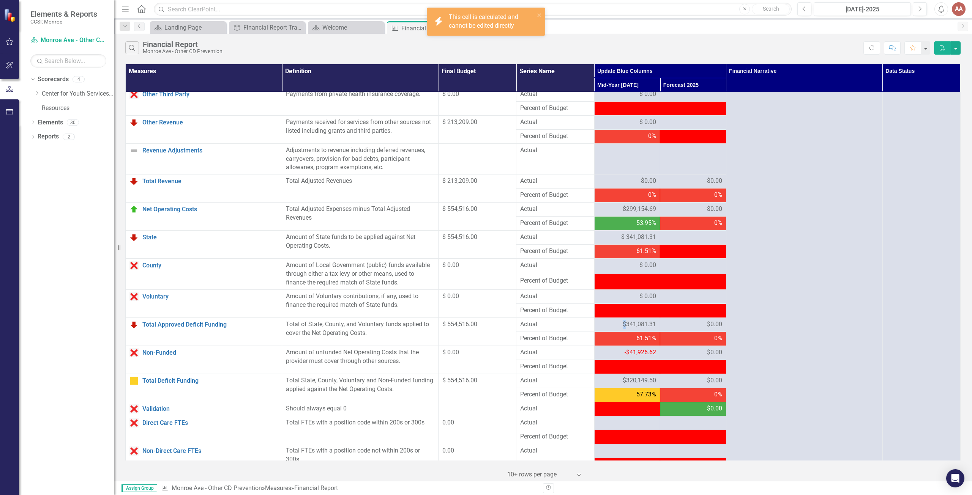 The height and width of the screenshot is (495, 972). I want to click on a: Direct Care FTEs, so click(210, 423).